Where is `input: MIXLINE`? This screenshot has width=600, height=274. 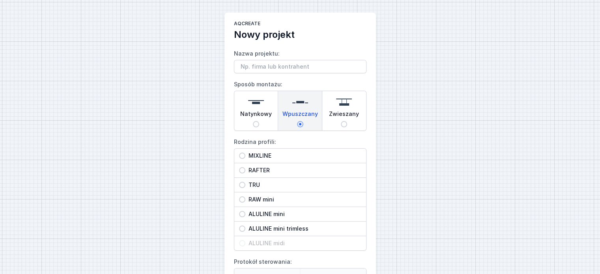
input: MIXLINE is located at coordinates (242, 156).